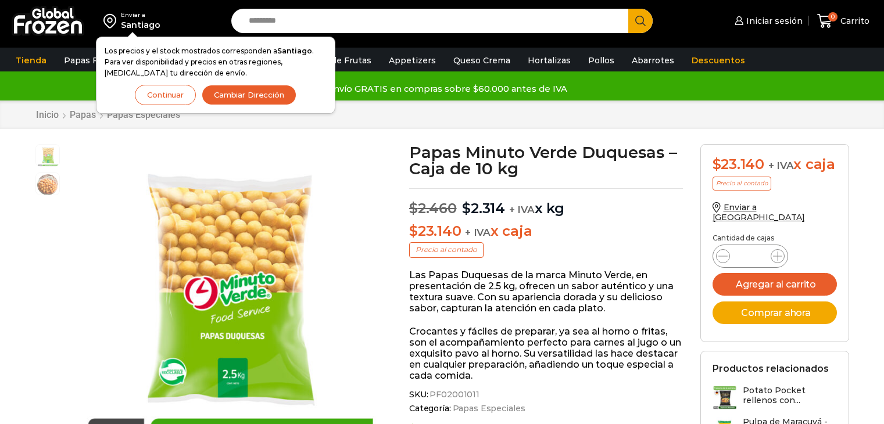 The width and height of the screenshot is (884, 424). What do you see at coordinates (718, 60) in the screenshot?
I see `a: Descuentos` at bounding box center [718, 60].